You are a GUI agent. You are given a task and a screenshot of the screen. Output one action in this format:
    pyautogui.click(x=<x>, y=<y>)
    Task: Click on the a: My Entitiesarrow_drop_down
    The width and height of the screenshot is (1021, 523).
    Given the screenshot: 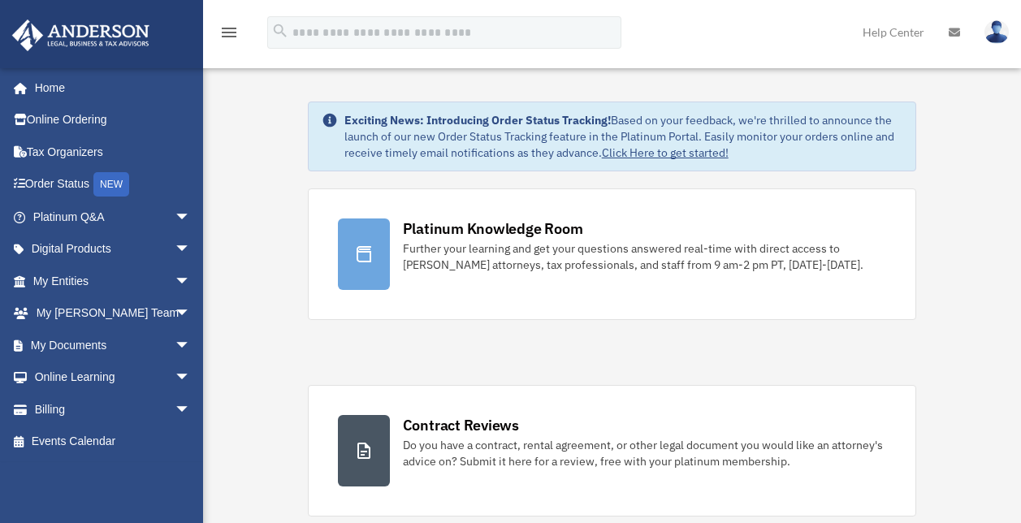 What is the action you would take?
    pyautogui.click(x=113, y=281)
    